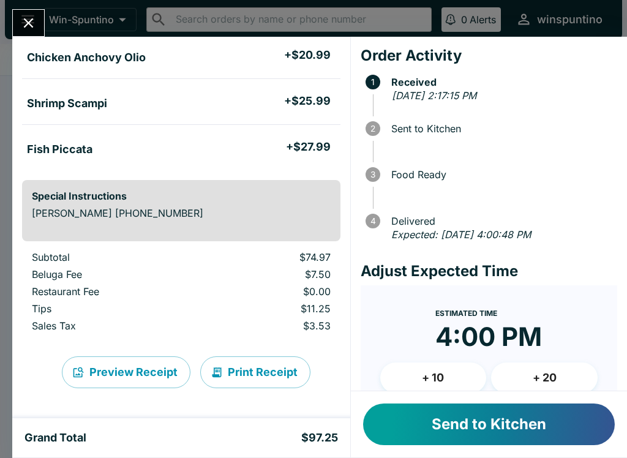  What do you see at coordinates (181, 294) in the screenshot?
I see `table: orders table` at bounding box center [181, 294].